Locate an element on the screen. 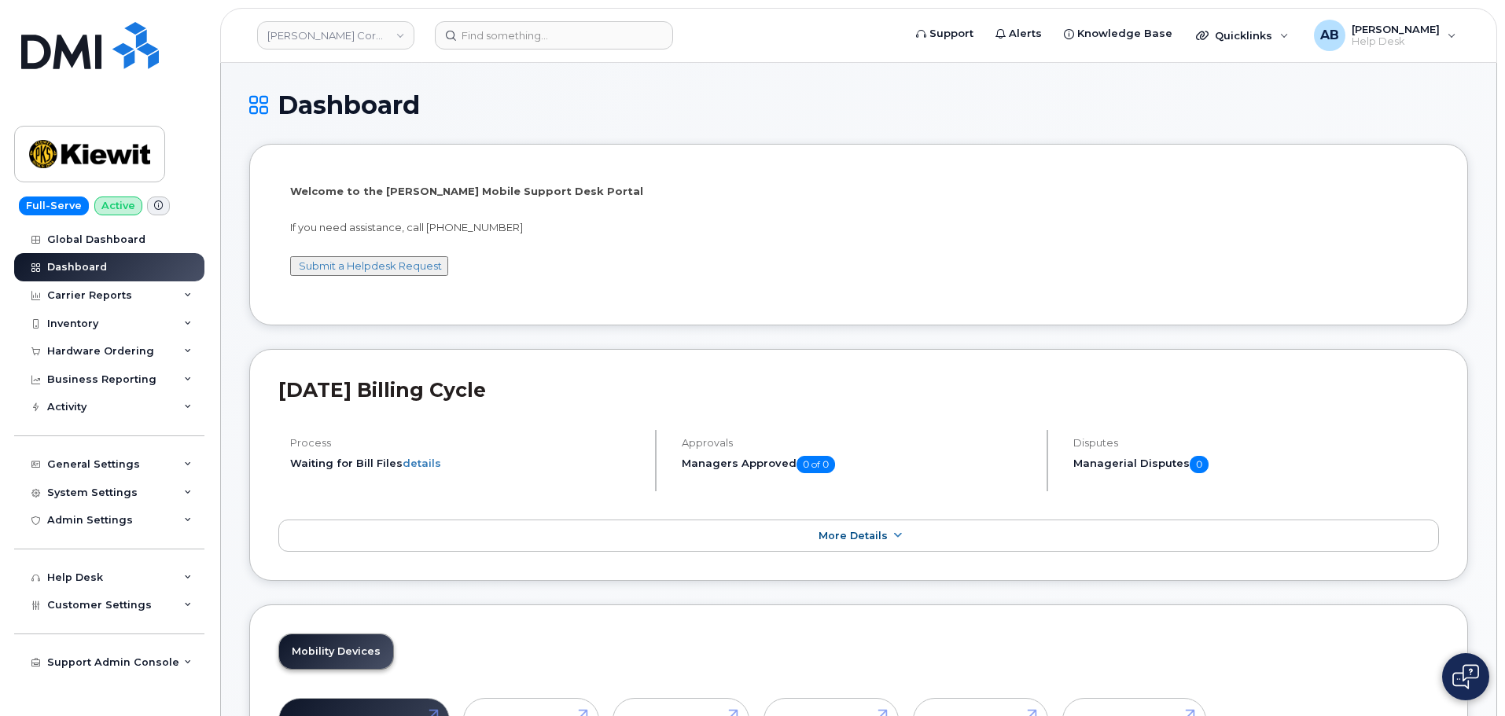  h1: Dashboard is located at coordinates (859, 105).